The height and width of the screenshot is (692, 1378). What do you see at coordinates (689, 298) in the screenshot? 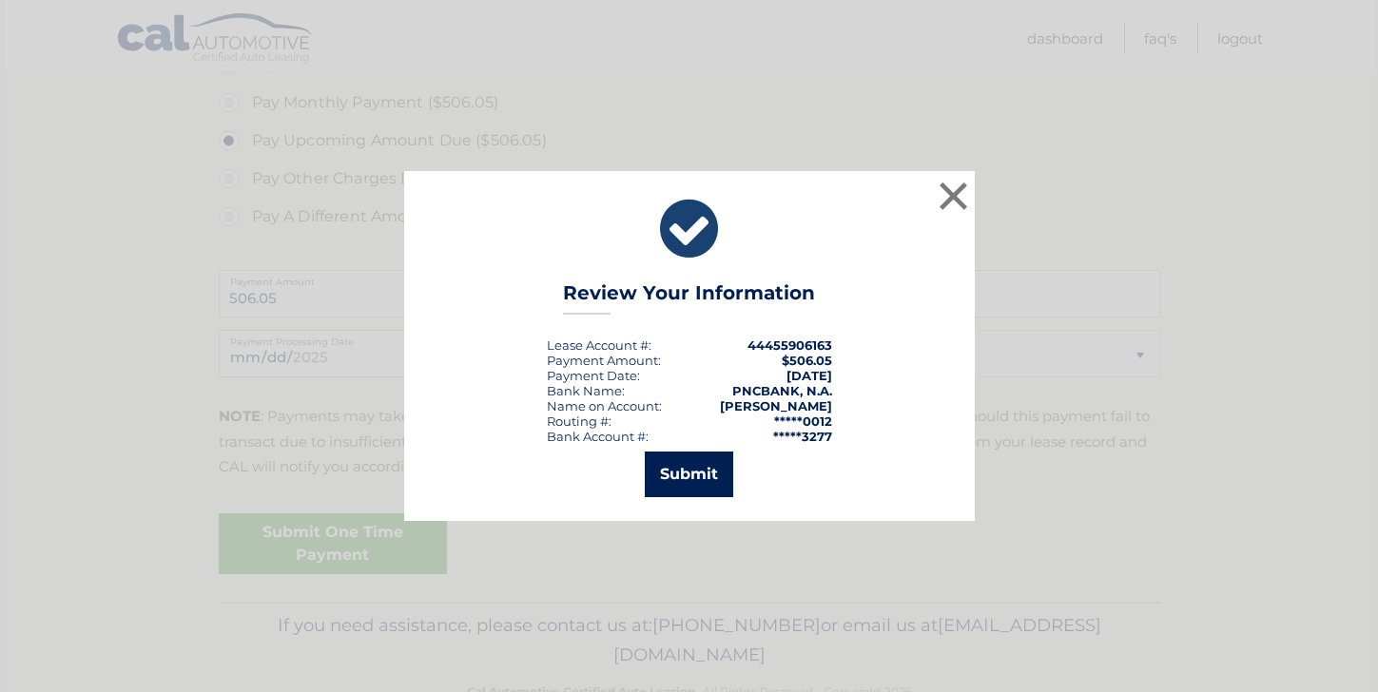
I see `h3: Review Your Information` at bounding box center [689, 298].